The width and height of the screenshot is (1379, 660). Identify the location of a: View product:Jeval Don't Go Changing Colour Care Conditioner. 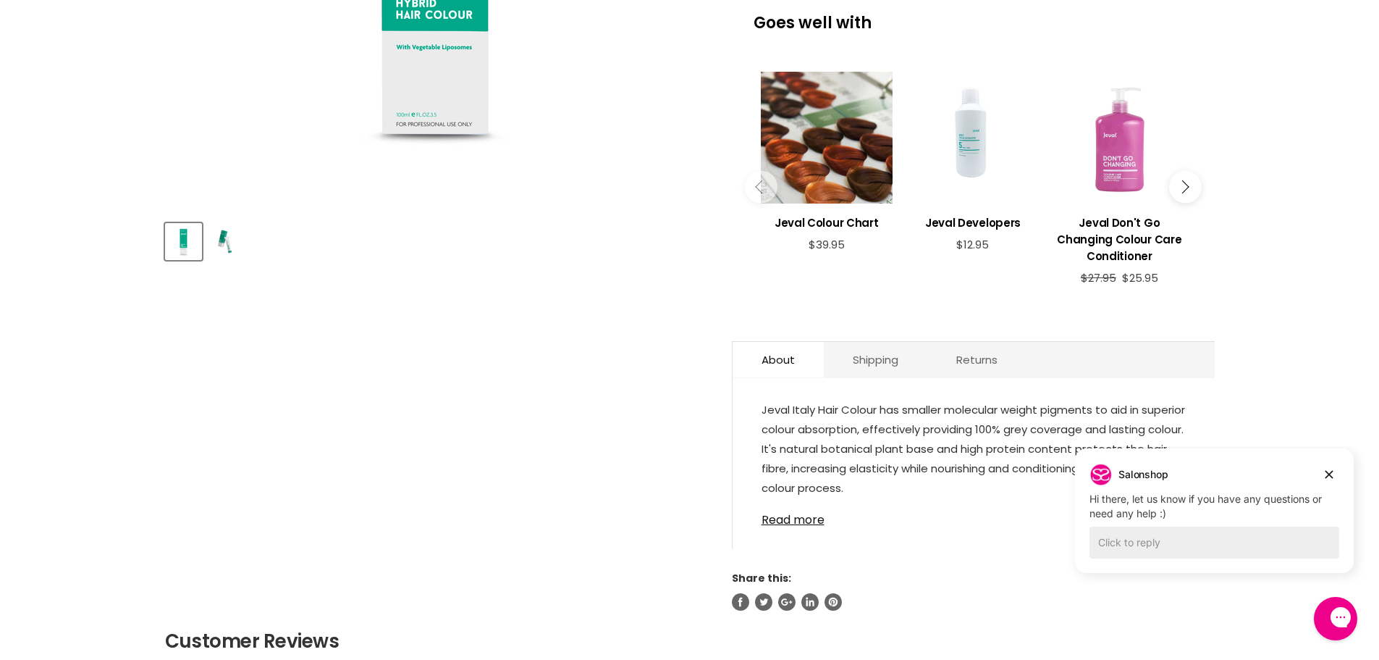
(1119, 237).